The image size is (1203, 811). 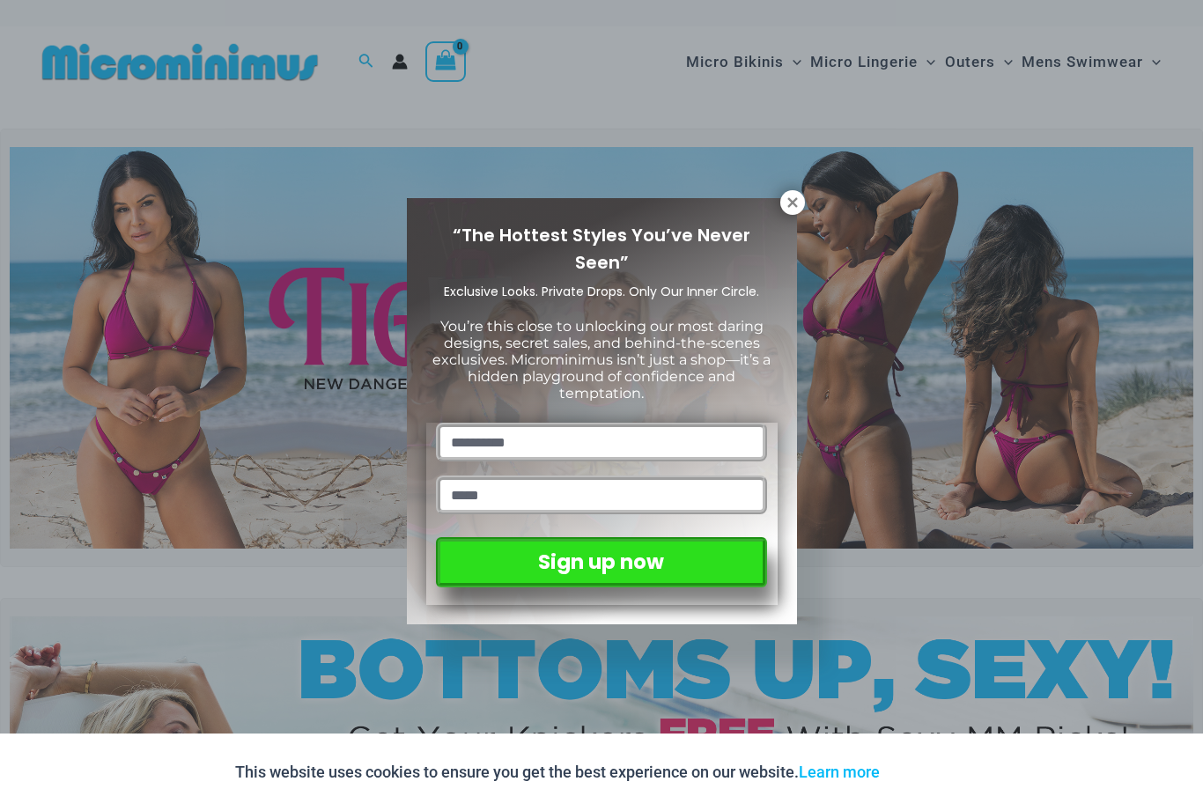 What do you see at coordinates (557, 772) in the screenshot?
I see `p: This website uses cookies to ensure you get the best experience on our website.` at bounding box center [557, 772].